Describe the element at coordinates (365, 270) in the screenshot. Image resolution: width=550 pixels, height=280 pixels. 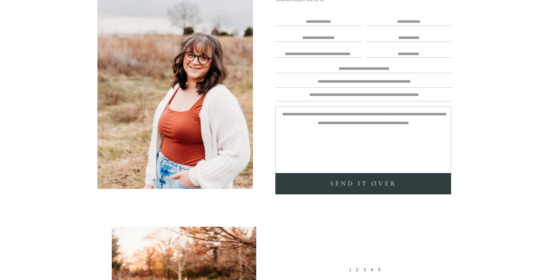
I see `a: 3` at that location.